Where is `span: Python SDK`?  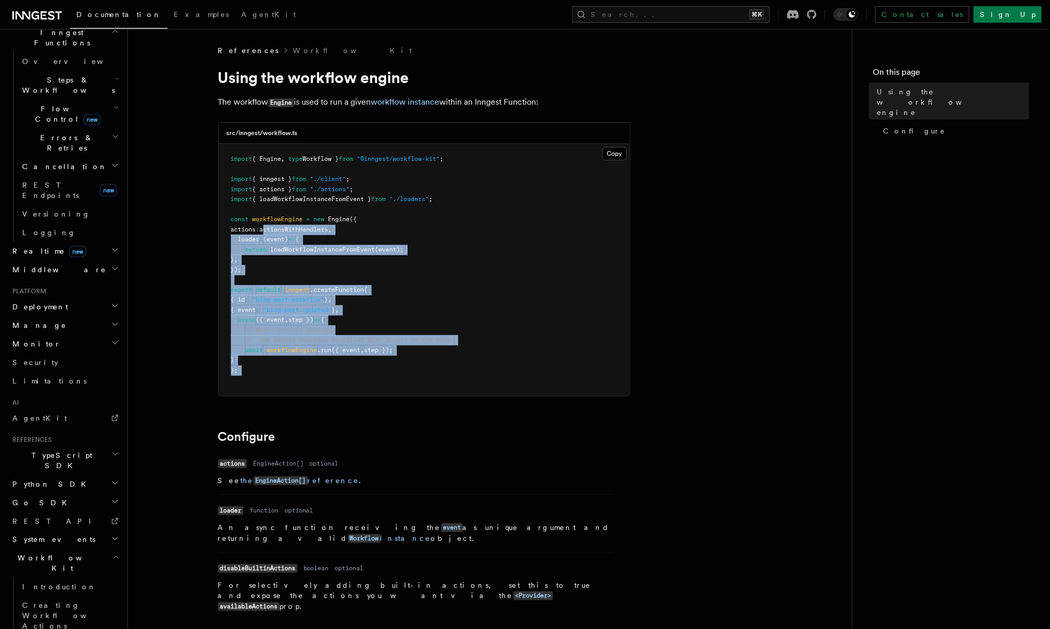
span: Python SDK is located at coordinates (50, 484).